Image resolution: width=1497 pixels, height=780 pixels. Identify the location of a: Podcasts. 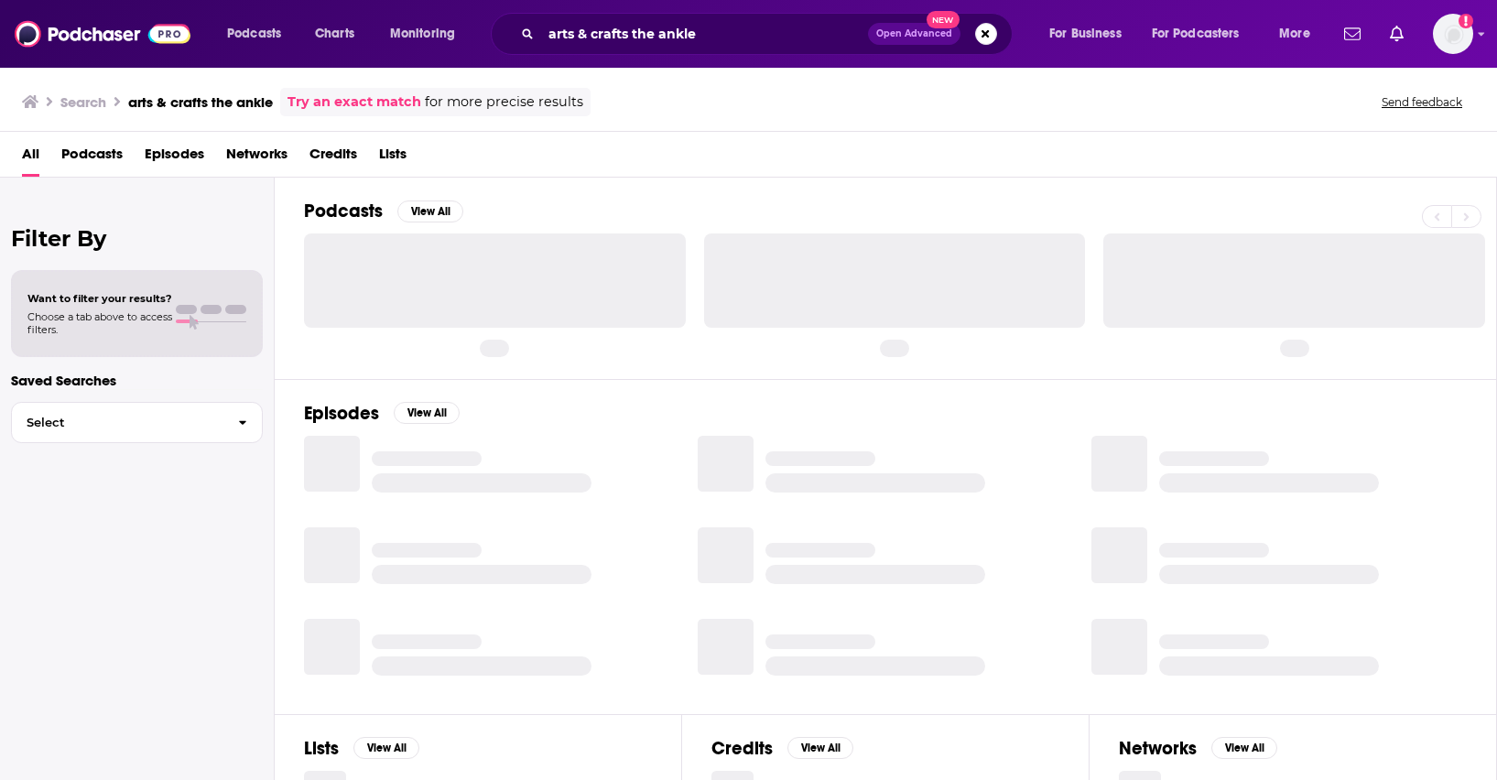
(92, 157).